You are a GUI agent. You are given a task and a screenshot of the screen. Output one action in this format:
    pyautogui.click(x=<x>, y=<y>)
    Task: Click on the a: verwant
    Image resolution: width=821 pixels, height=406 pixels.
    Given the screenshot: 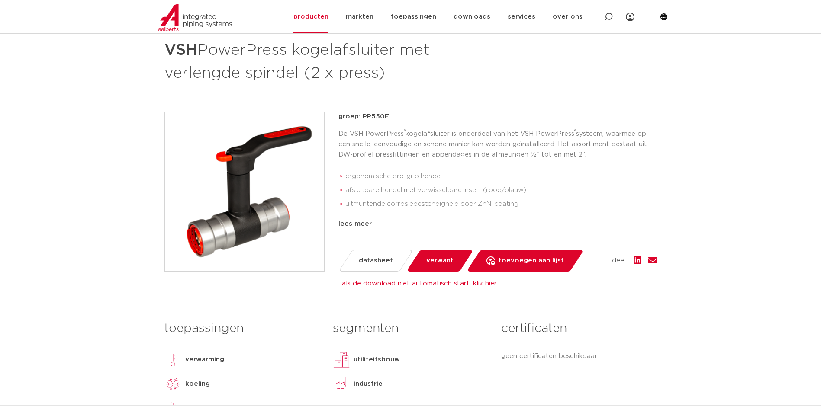 What is the action you would take?
    pyautogui.click(x=439, y=261)
    